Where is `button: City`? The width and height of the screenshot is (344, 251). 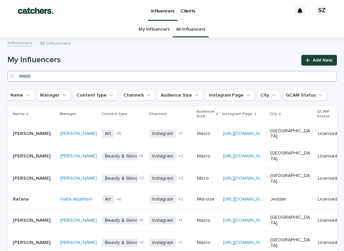 button: City is located at coordinates (269, 95).